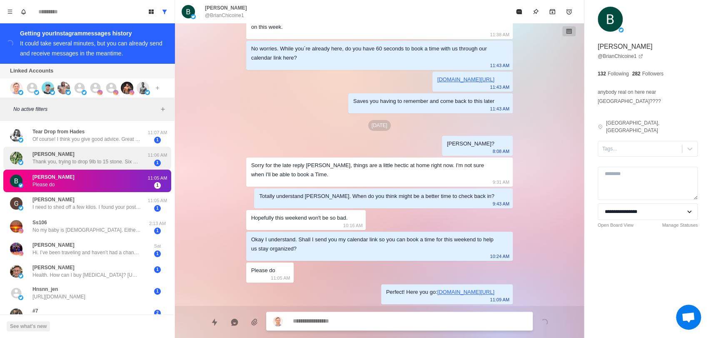  What do you see at coordinates (552, 12) in the screenshot?
I see `button: Archive` at bounding box center [552, 12].